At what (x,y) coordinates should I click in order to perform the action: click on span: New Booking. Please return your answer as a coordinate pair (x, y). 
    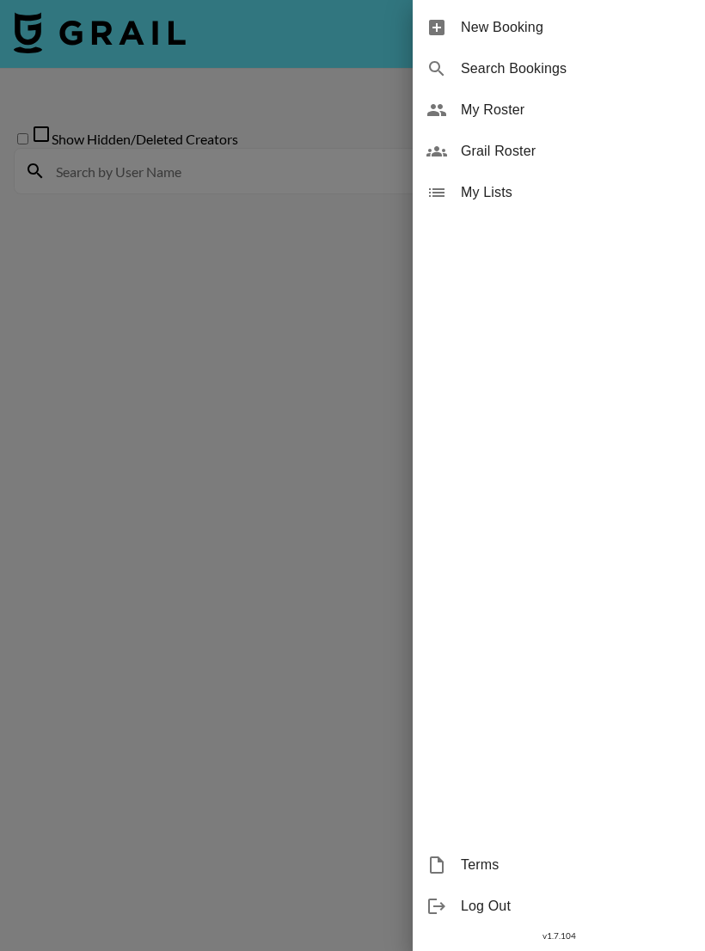
    Looking at the image, I should click on (576, 28).